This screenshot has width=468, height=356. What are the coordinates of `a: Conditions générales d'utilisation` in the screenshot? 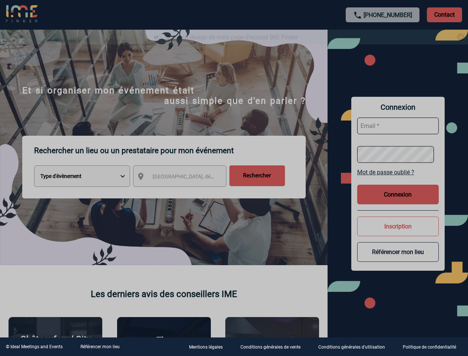 It's located at (355, 347).